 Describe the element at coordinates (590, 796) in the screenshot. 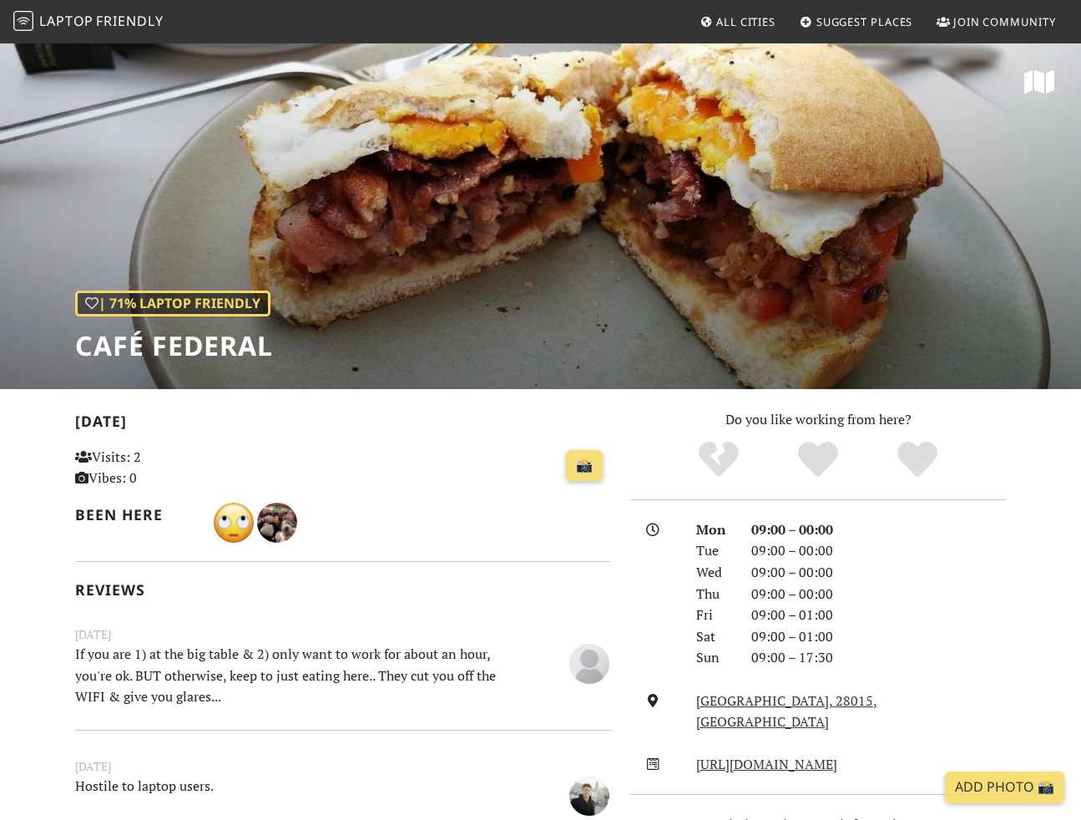

I see `img: 1004-jason.jpg` at that location.